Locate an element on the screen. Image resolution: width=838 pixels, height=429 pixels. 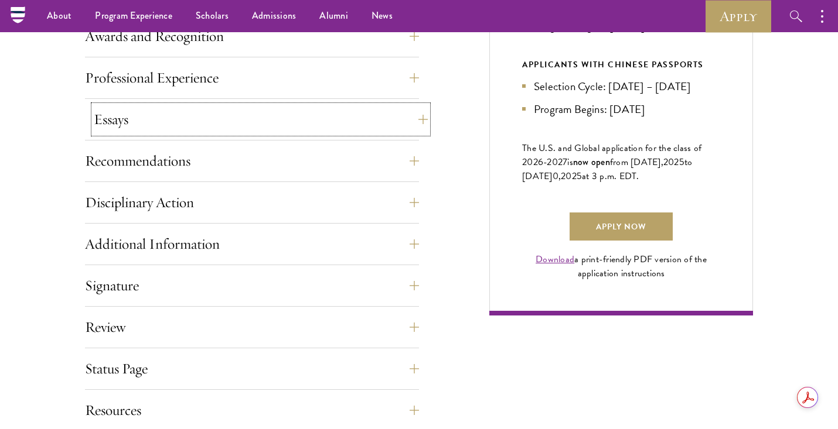
div: a print-friendly PDF version of the application instructions is located at coordinates (621, 267).